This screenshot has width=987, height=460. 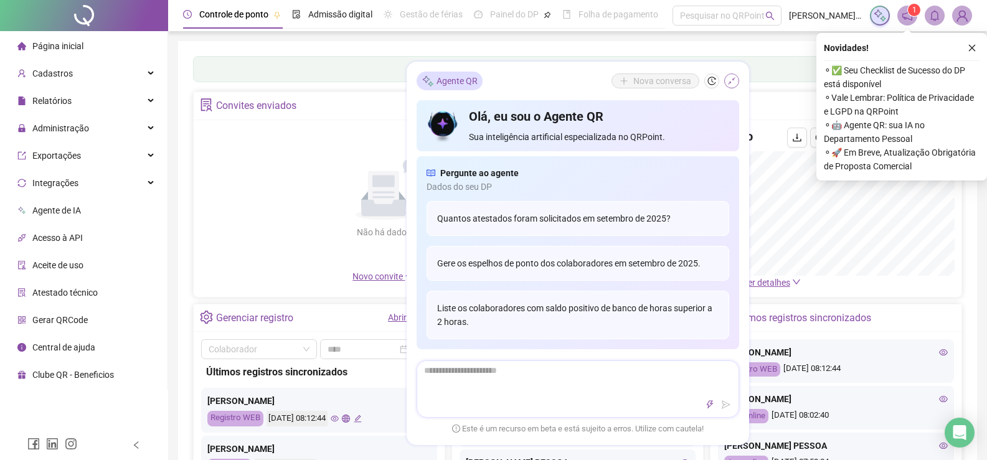 What do you see at coordinates (255, 318) in the screenshot?
I see `div: Gerenciar registro` at bounding box center [255, 318].